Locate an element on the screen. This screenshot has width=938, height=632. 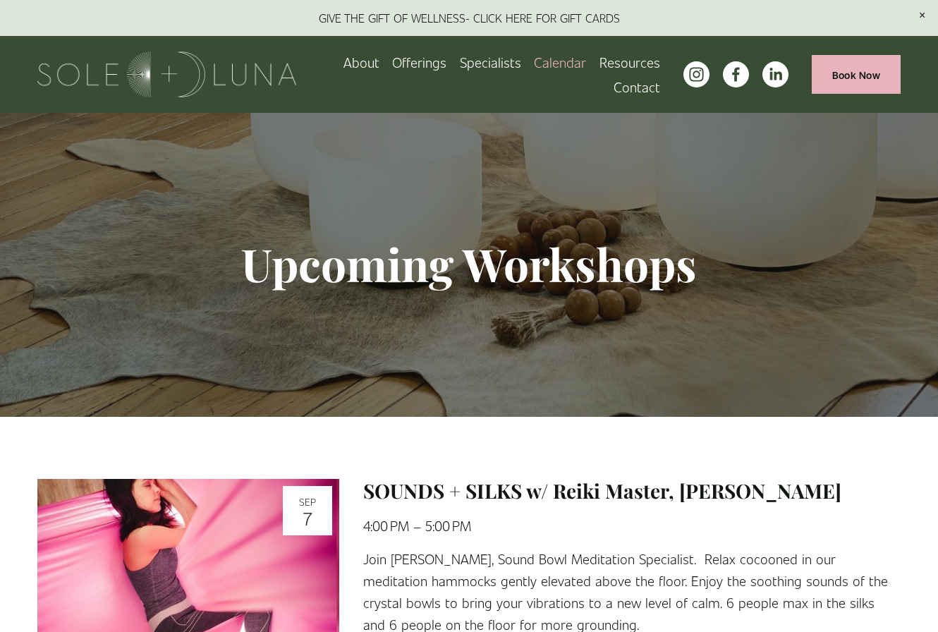
img: Sole + Luna is located at coordinates (166, 74).